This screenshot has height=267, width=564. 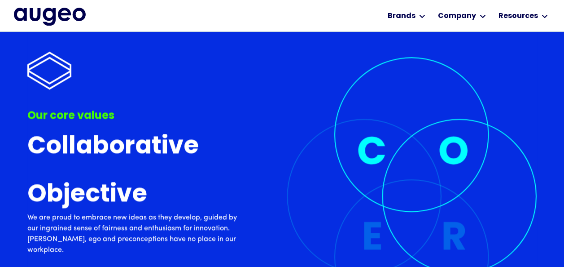 What do you see at coordinates (50, 17) in the screenshot?
I see `img: Augeo's full logo in midnight blue.` at bounding box center [50, 17].